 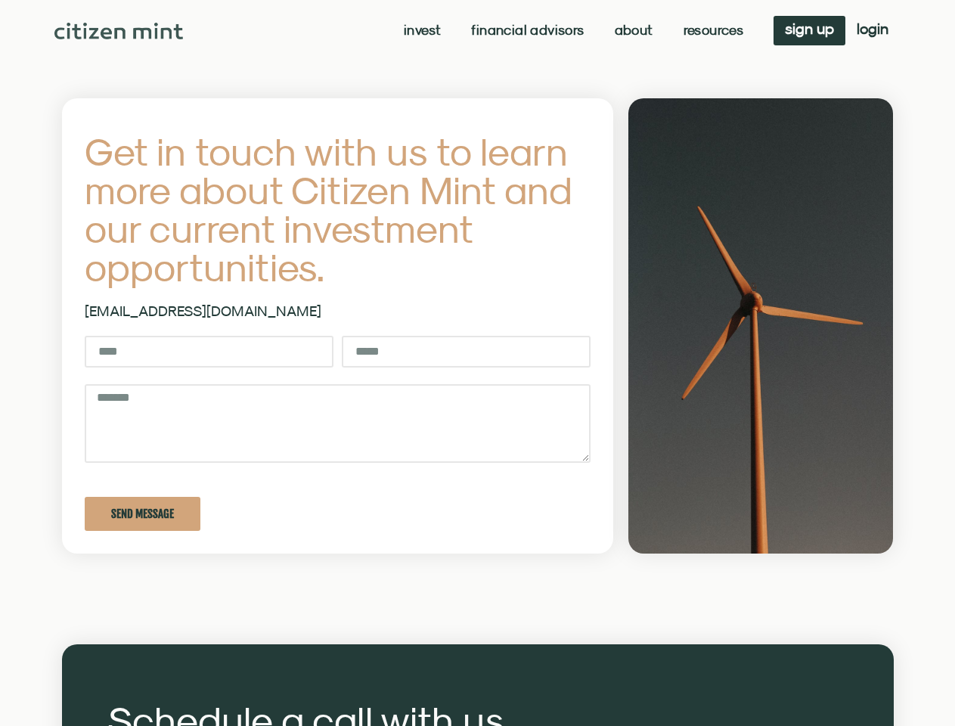 I want to click on button: Send Message, so click(x=142, y=513).